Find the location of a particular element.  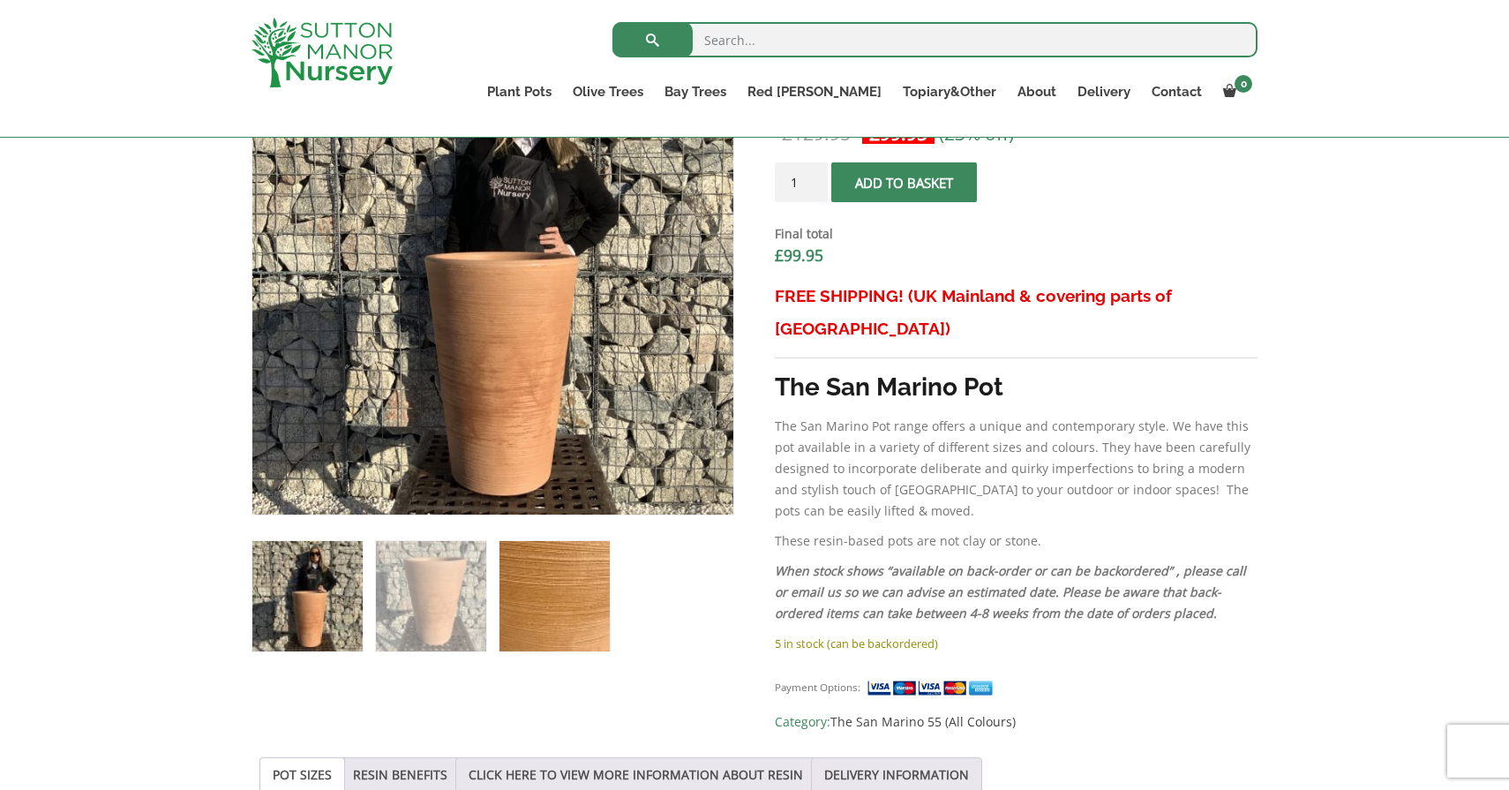

strong: The San Marino Pot is located at coordinates (888, 386).